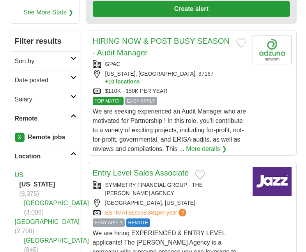  I want to click on span: (2,708), so click(25, 231).